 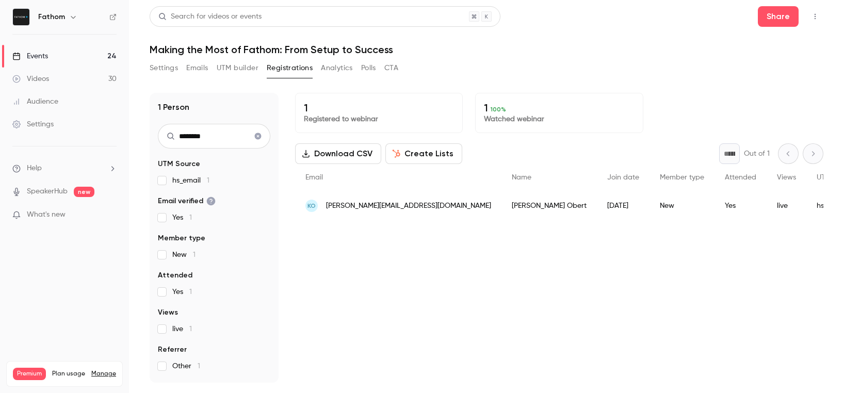 I want to click on span: Email, so click(x=314, y=178).